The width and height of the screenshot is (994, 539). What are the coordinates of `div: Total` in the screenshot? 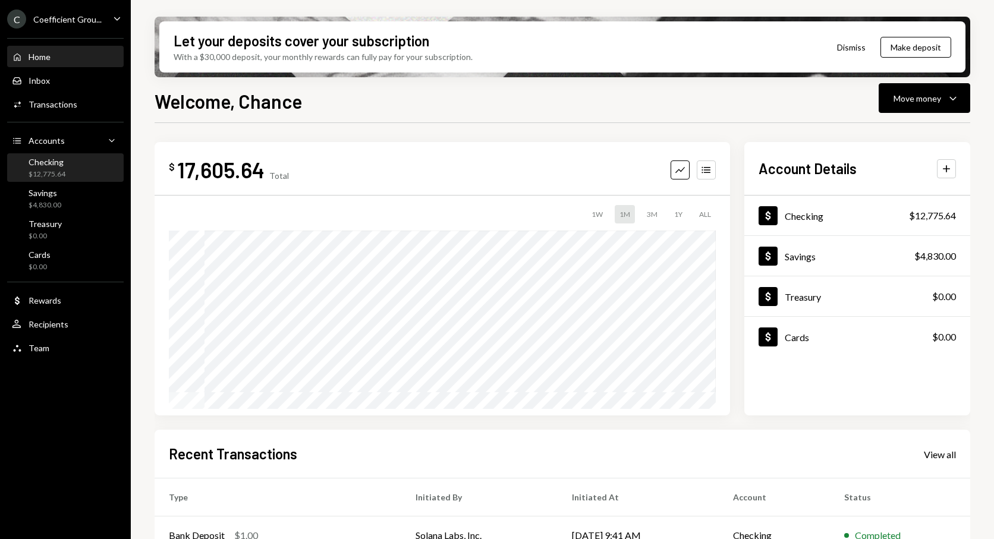 It's located at (279, 175).